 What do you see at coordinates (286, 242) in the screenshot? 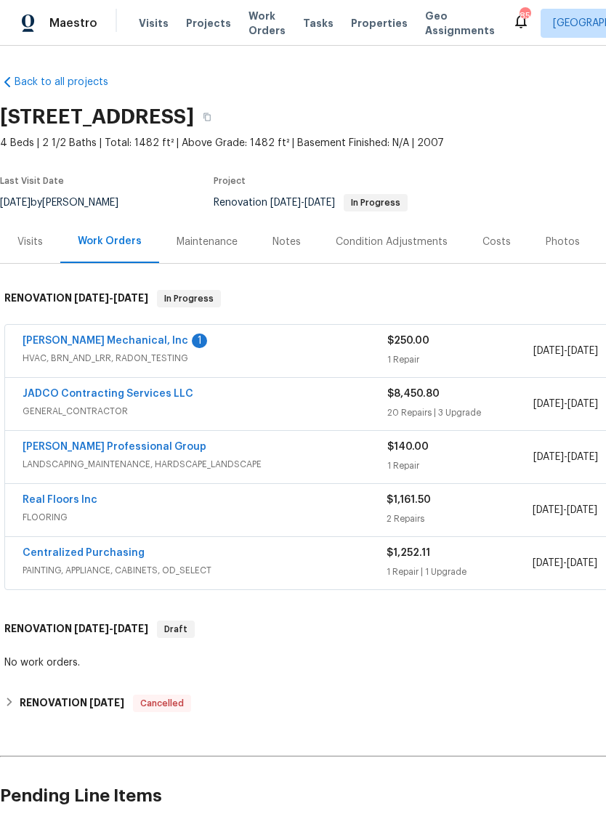
I see `div: Notes` at bounding box center [286, 242].